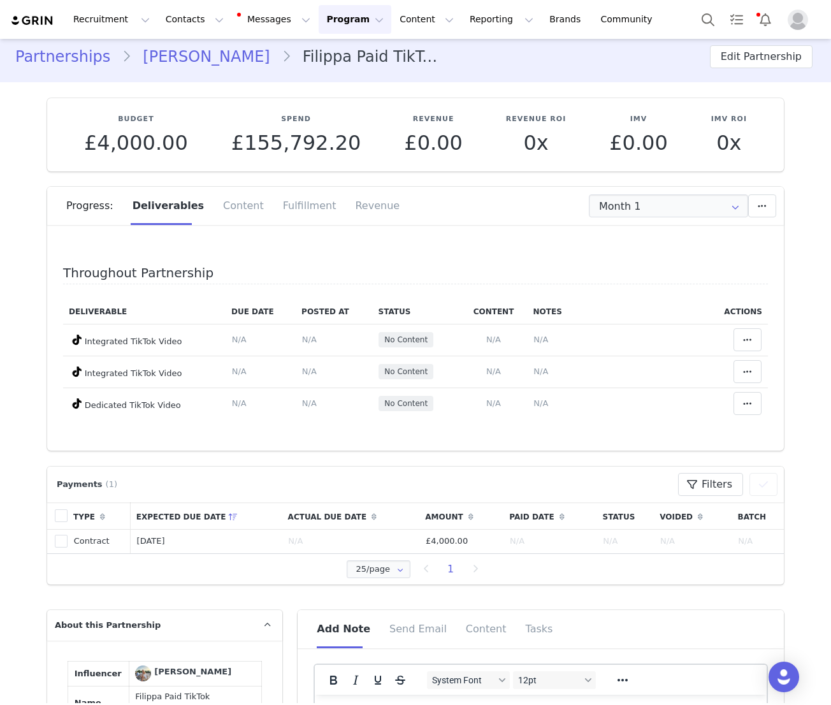  What do you see at coordinates (32, 20) in the screenshot?
I see `a: grin logo` at bounding box center [32, 20].